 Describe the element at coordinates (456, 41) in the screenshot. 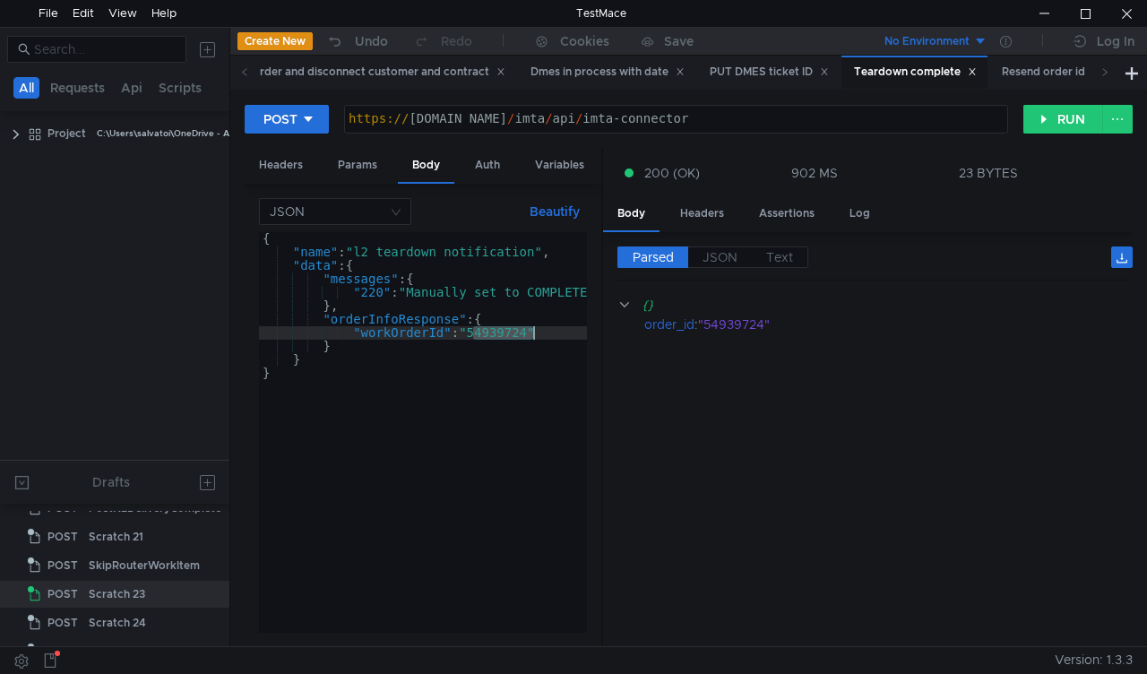

I see `div: Redo` at that location.